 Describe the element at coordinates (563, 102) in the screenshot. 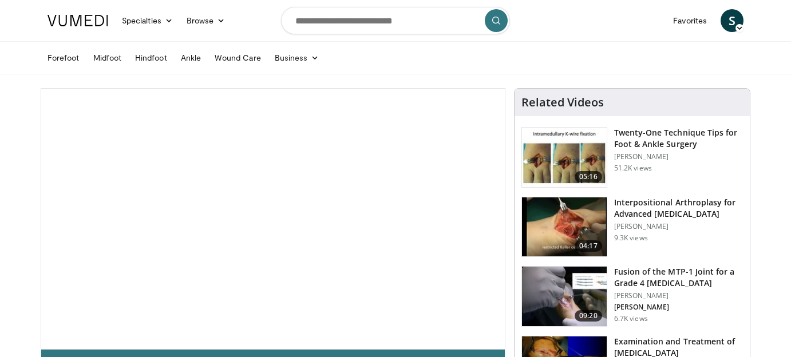

I see `h4: Related Videos` at that location.